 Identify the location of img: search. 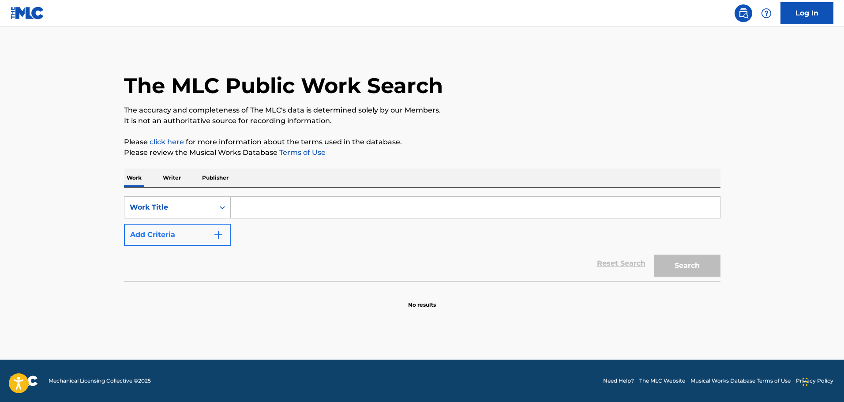
(744, 13).